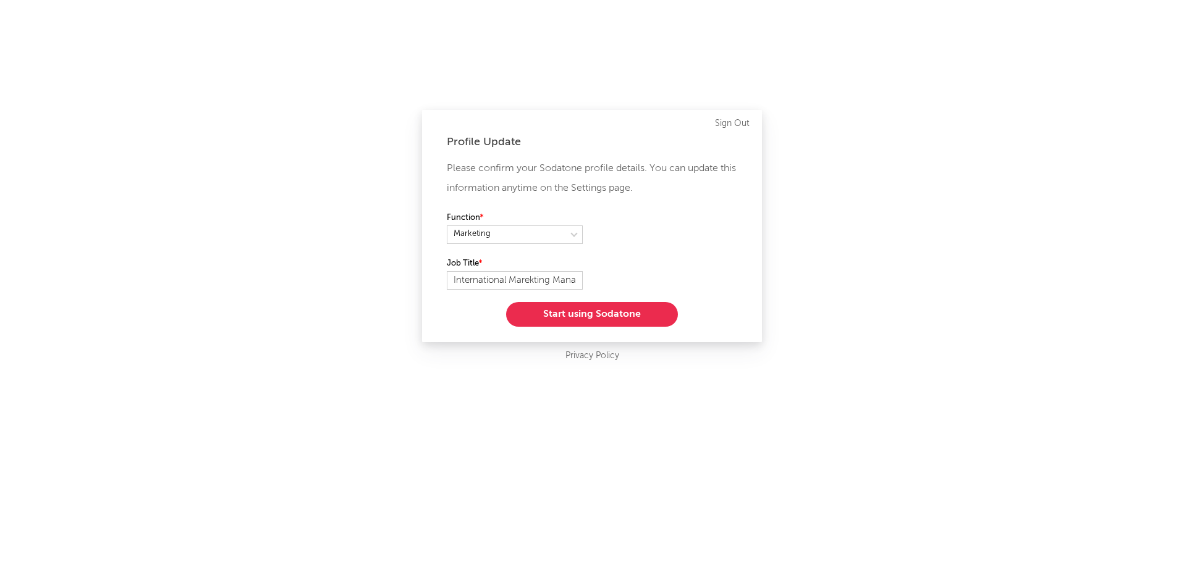 This screenshot has height=583, width=1184. What do you see at coordinates (592, 314) in the screenshot?
I see `button: Start using Sodatone` at bounding box center [592, 314].